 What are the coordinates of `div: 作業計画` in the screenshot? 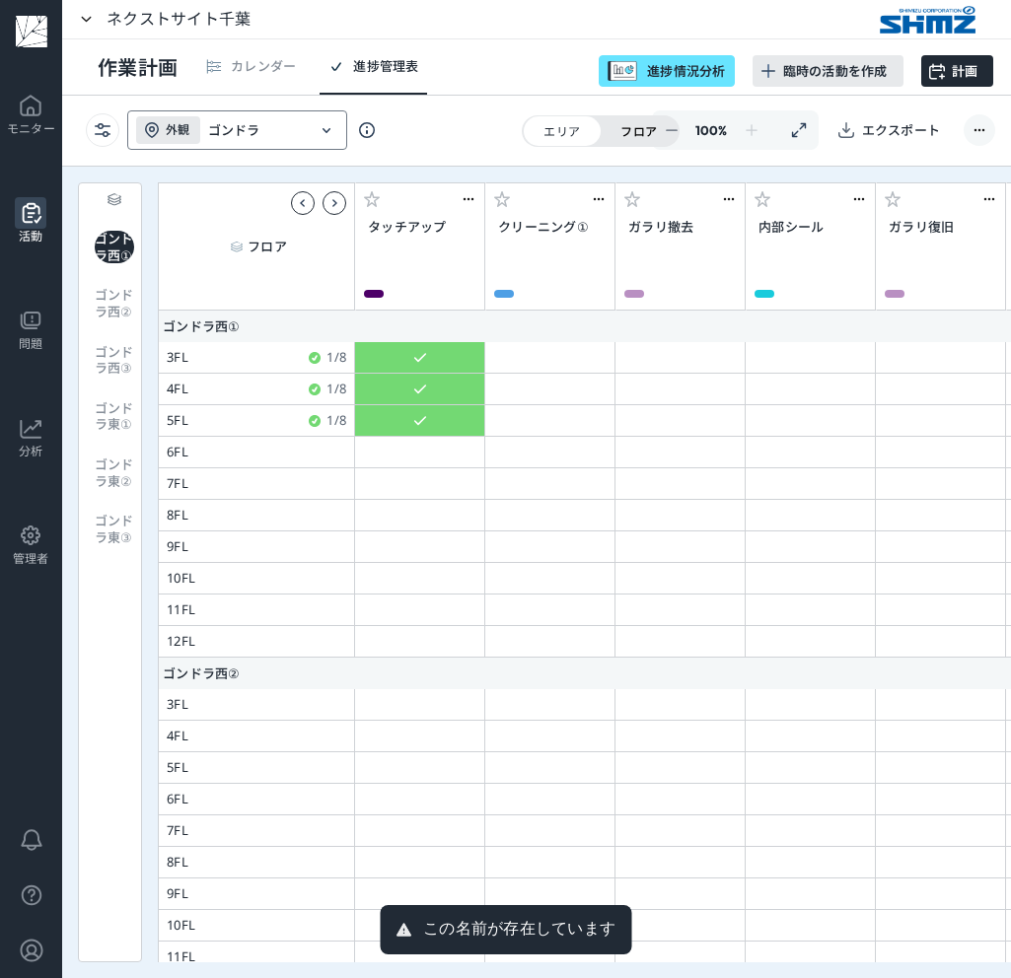 It's located at (137, 67).